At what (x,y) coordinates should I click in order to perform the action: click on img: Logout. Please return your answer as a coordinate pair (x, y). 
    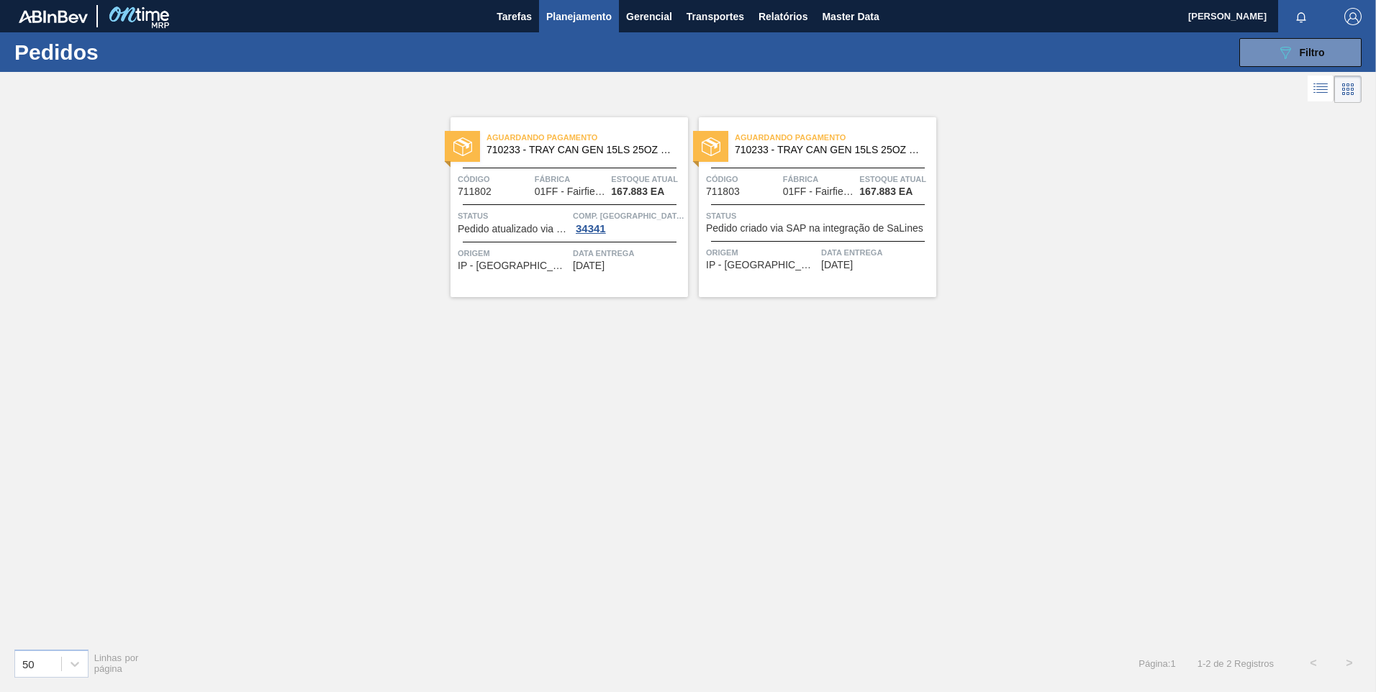
    Looking at the image, I should click on (1353, 17).